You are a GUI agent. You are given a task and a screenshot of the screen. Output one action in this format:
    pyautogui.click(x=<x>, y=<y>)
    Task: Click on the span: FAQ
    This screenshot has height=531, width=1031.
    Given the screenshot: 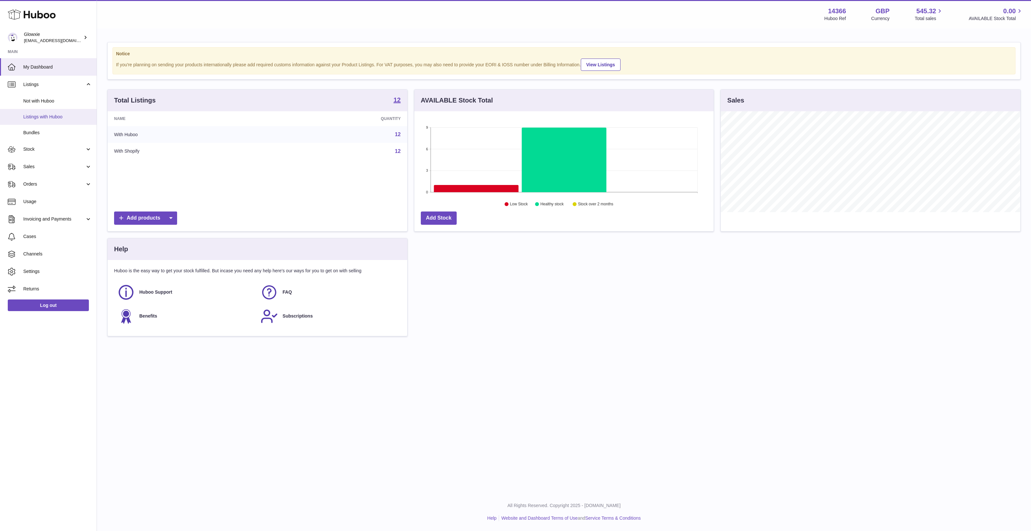 What is the action you would take?
    pyautogui.click(x=287, y=292)
    